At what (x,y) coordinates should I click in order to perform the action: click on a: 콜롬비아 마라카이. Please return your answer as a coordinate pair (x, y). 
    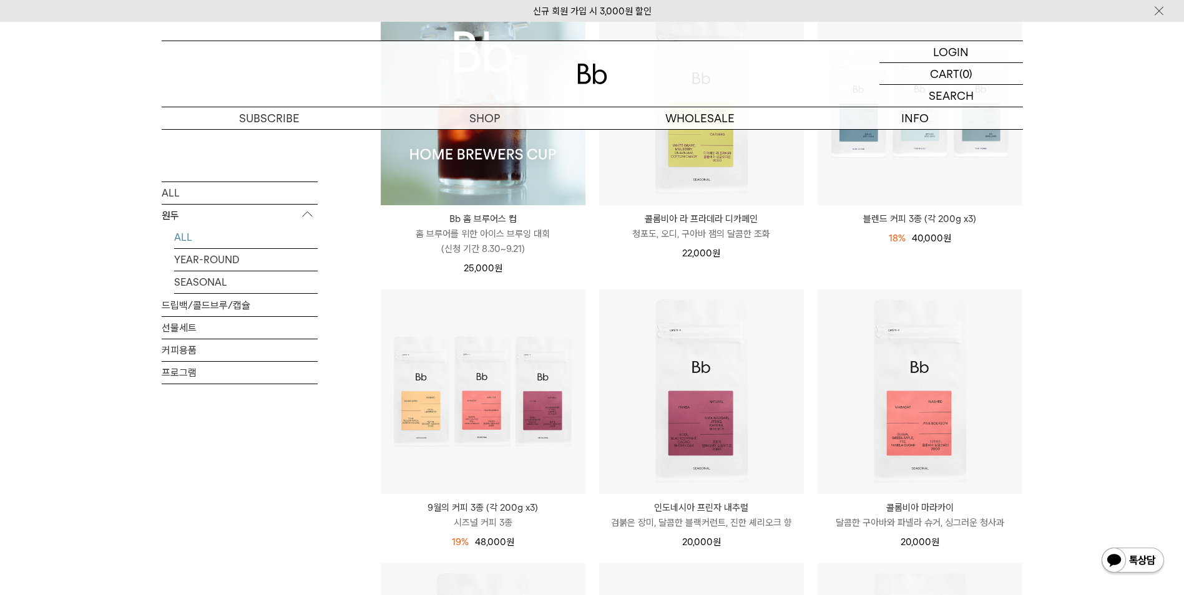
    Looking at the image, I should click on (920, 392).